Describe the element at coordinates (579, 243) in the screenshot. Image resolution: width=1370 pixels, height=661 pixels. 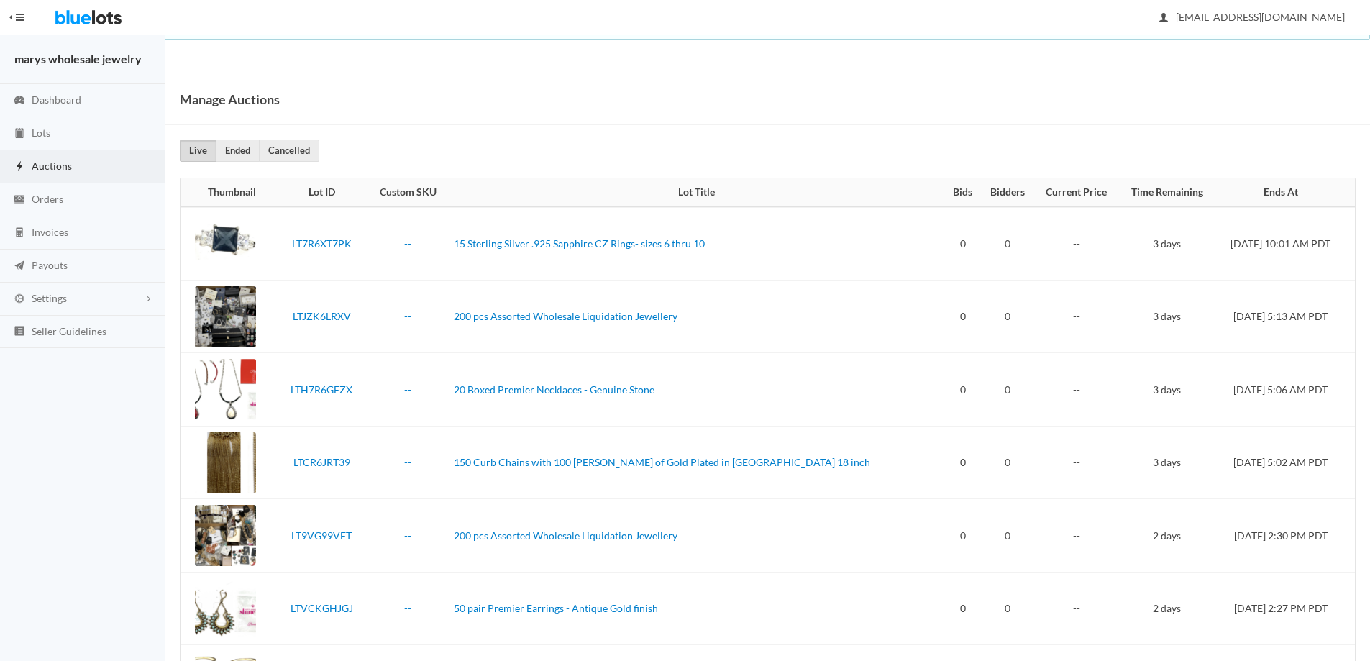
I see `a: 15 Sterling Silver .925 Sapphire CZ Rings- sizes 6 thru 10` at that location.